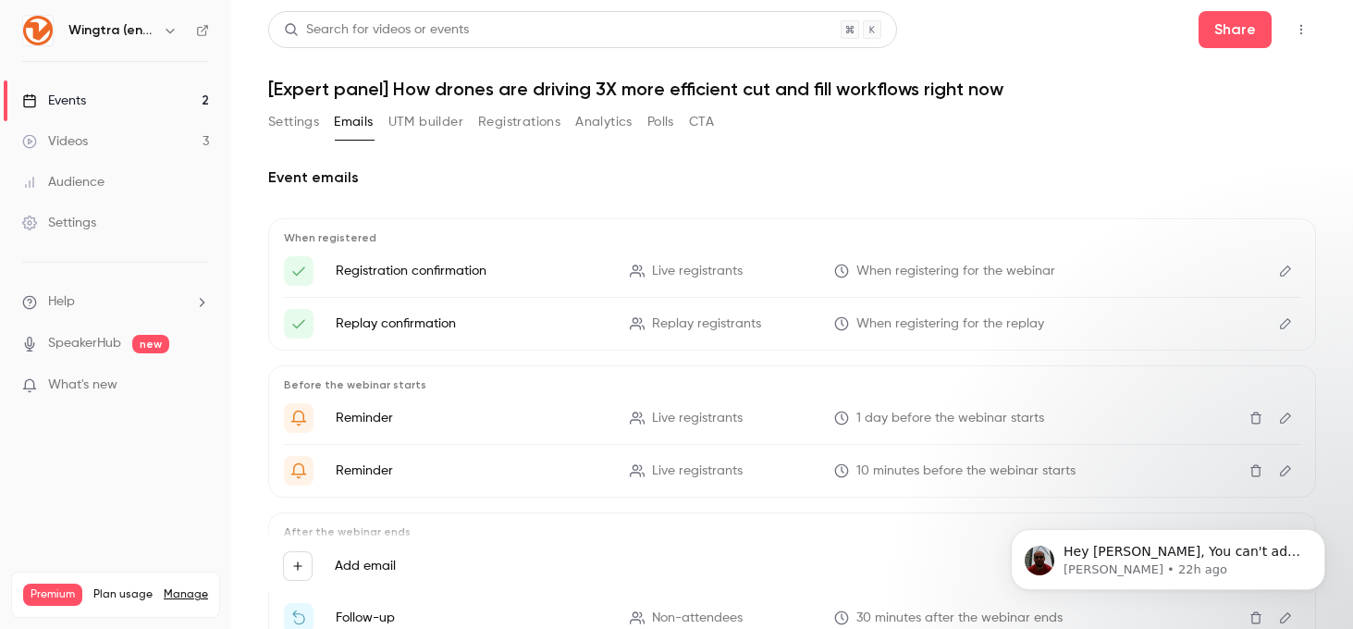 The image size is (1353, 629). I want to click on a: SpeakerHub, so click(84, 343).